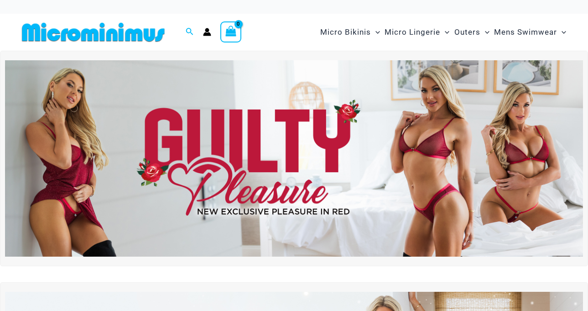 Image resolution: width=588 pixels, height=311 pixels. Describe the element at coordinates (350, 32) in the screenshot. I see `a: Micro BikinisMenu ToggleMenu Toggle` at that location.